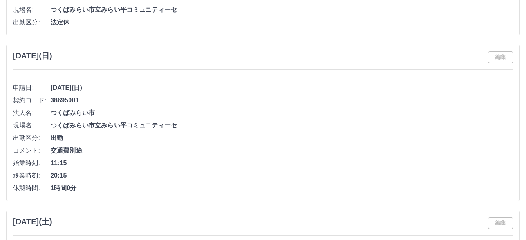 This screenshot has width=526, height=240. Describe the element at coordinates (282, 175) in the screenshot. I see `span: 20:15` at that location.